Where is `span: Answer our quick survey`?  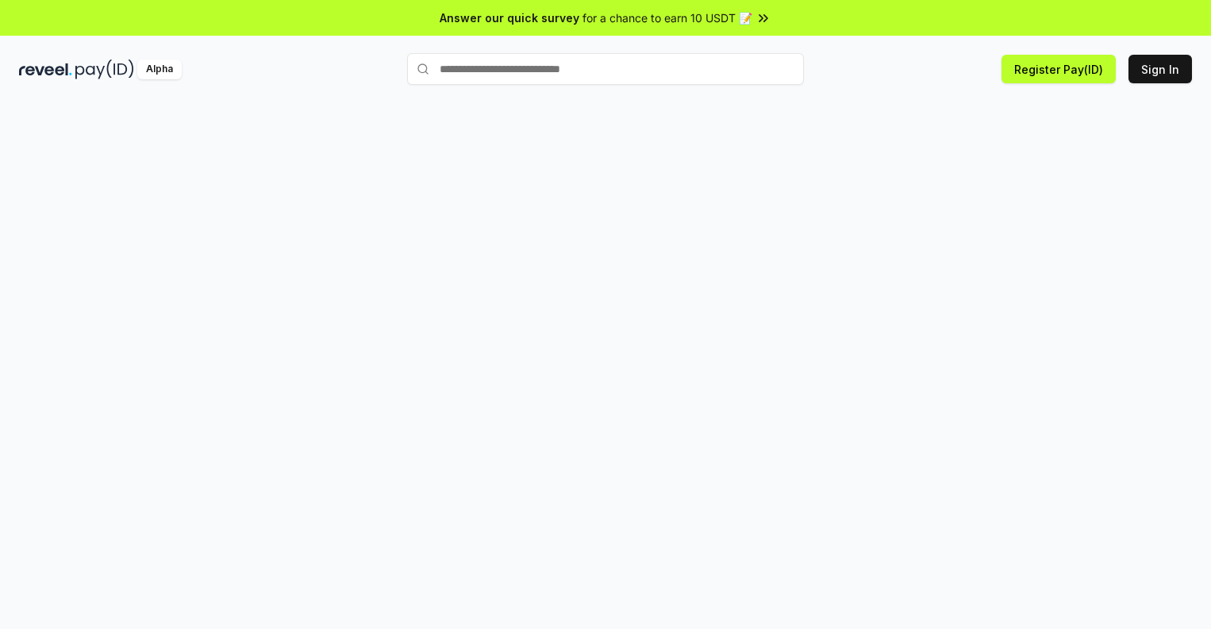 span: Answer our quick survey is located at coordinates (510, 17).